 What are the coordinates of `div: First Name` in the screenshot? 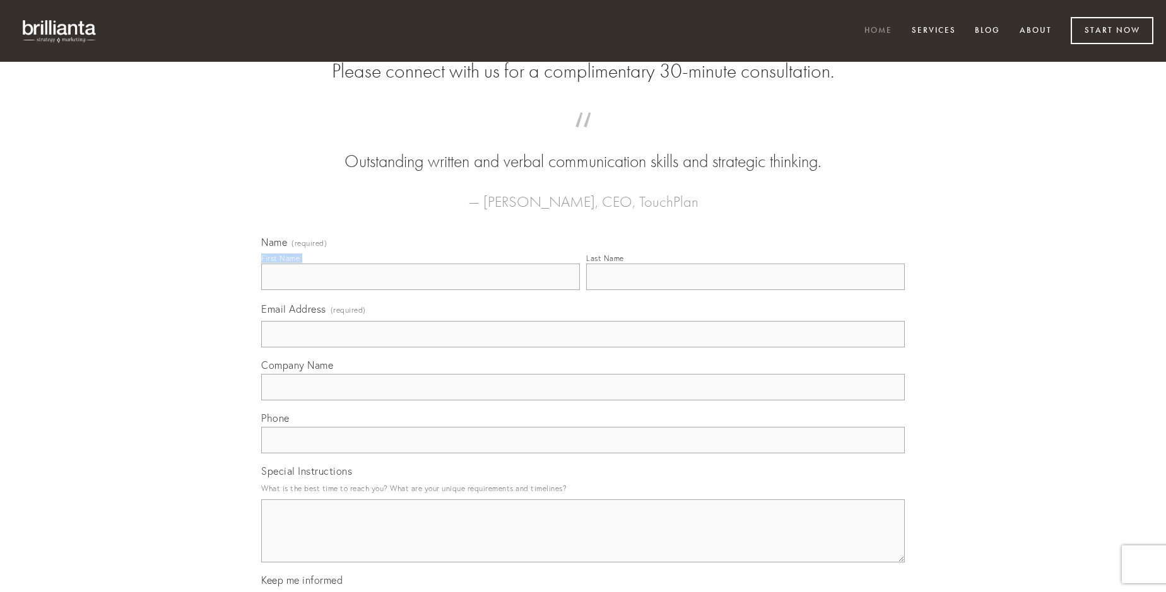 It's located at (280, 258).